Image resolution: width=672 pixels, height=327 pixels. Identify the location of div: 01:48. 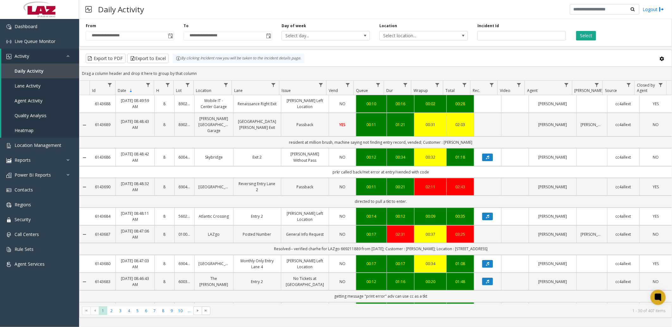
(460, 282).